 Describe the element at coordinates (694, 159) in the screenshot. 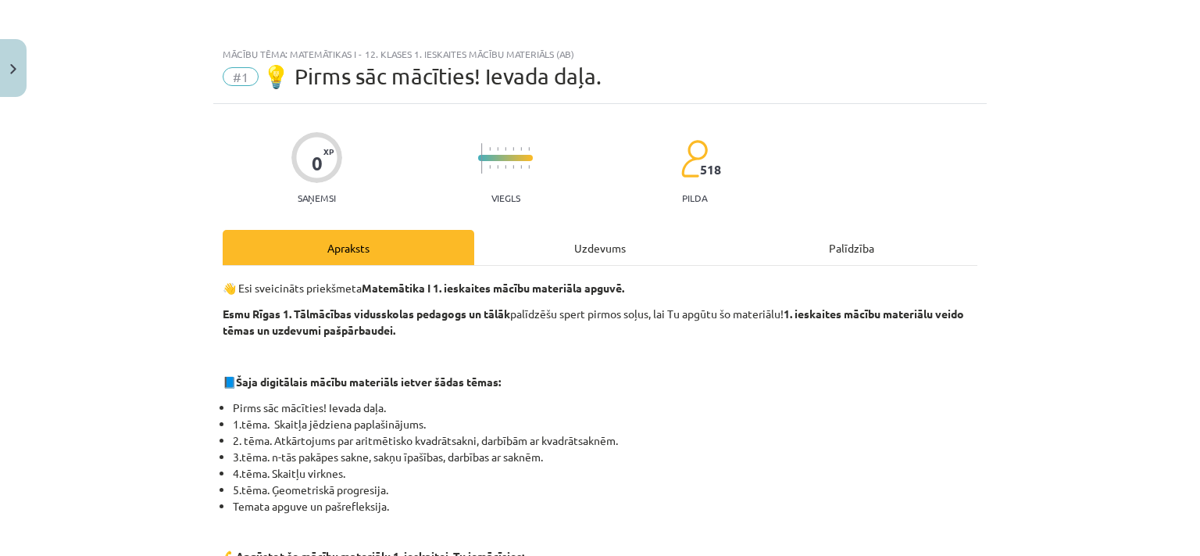

I see `img: students-c634bb4e5e11cddfef0936a35e636f08e4e9abd3cc4e673bd6f9a4125e45ecb1.svg` at that location.